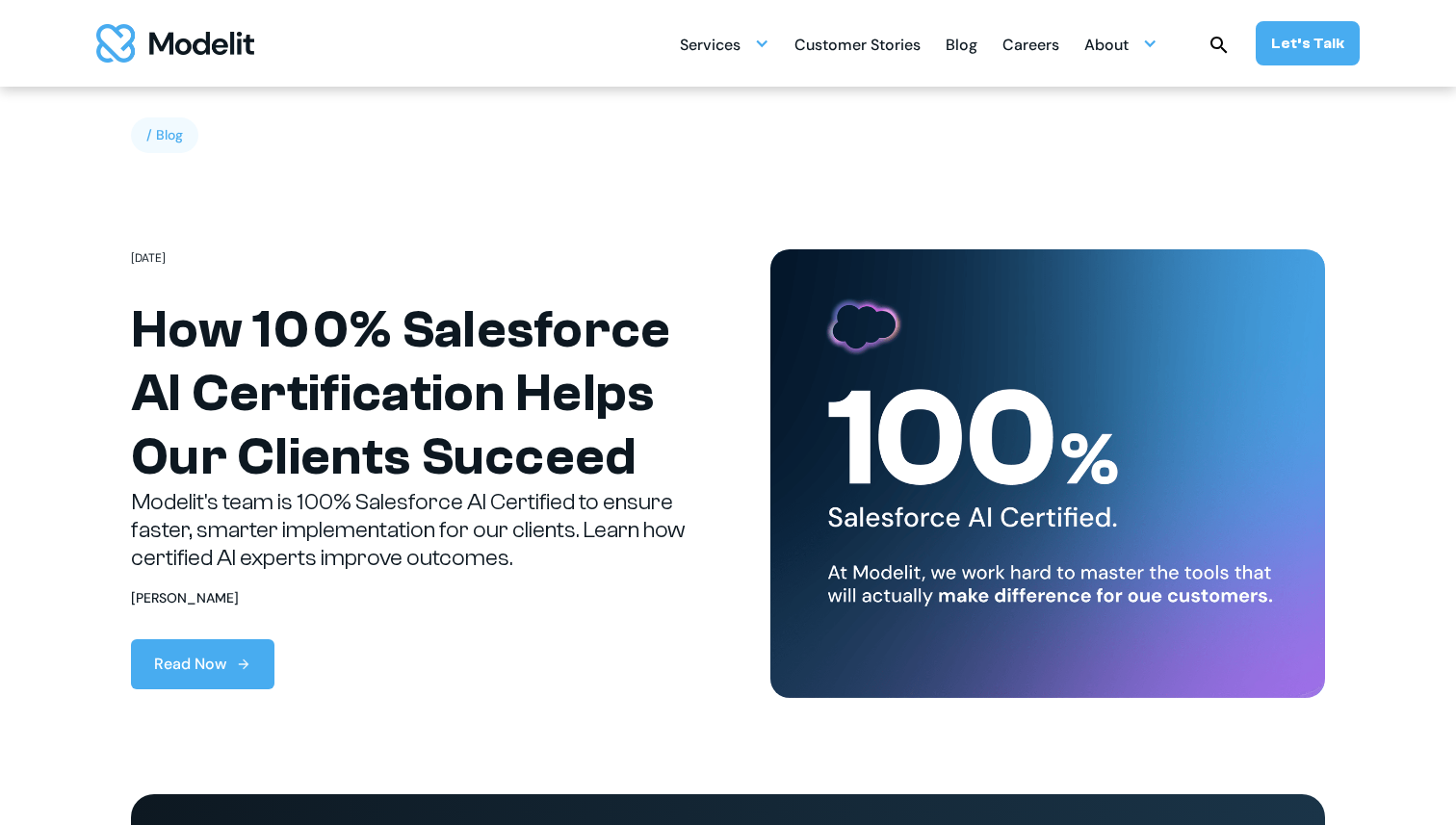 Image resolution: width=1456 pixels, height=825 pixels. What do you see at coordinates (857, 43) in the screenshot?
I see `a: Customer Stories` at bounding box center [857, 43].